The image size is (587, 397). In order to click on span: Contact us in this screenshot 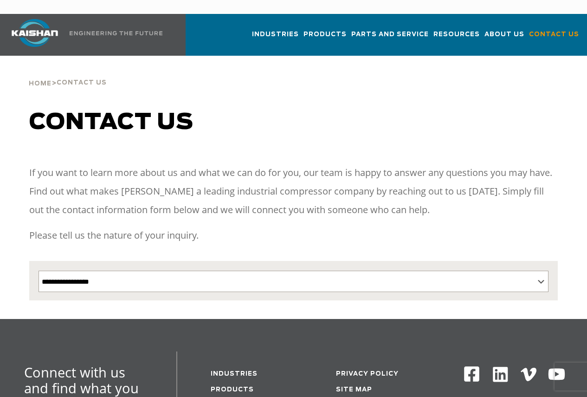, I will do `click(111, 122)`.